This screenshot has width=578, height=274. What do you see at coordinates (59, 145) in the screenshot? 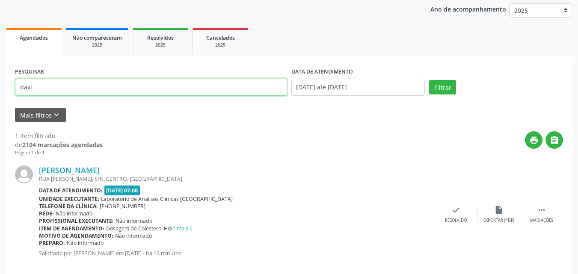
I see `div: de` at bounding box center [59, 145].